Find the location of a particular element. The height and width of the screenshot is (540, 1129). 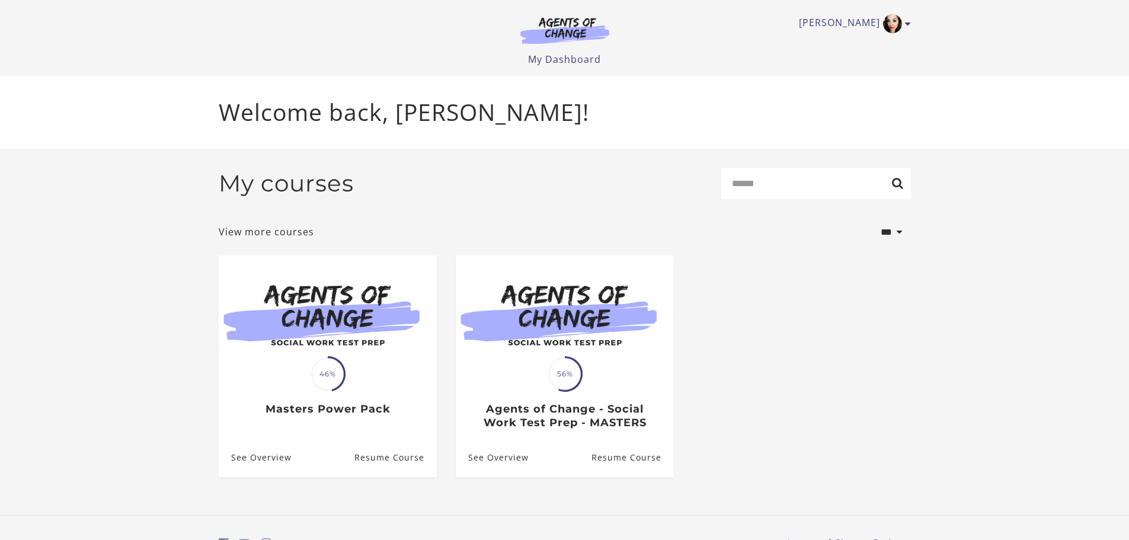

a: Masters Power Pack: Resume Course is located at coordinates (395, 458).